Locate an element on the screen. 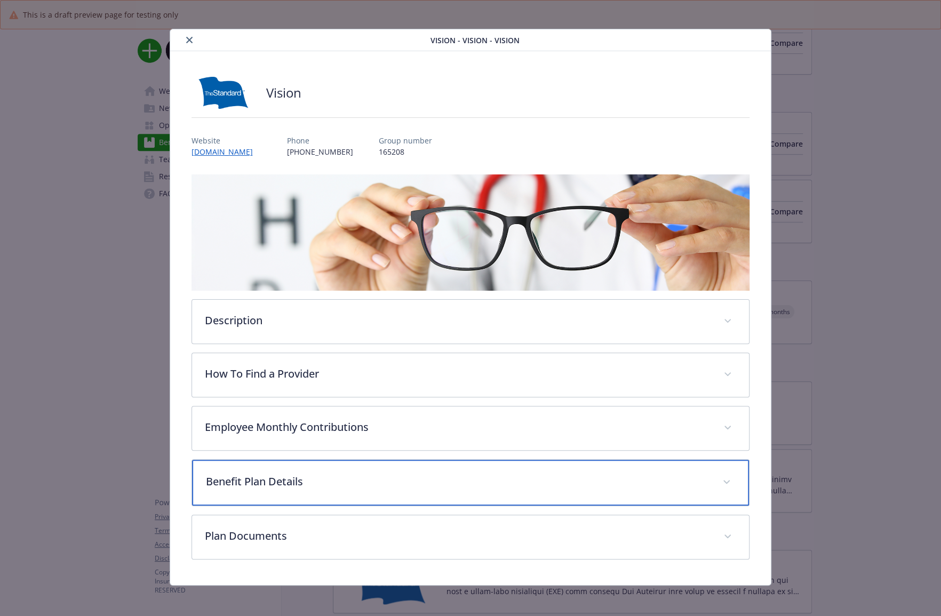 The width and height of the screenshot is (941, 616). img: Standard Insurance Company is located at coordinates (224, 93).